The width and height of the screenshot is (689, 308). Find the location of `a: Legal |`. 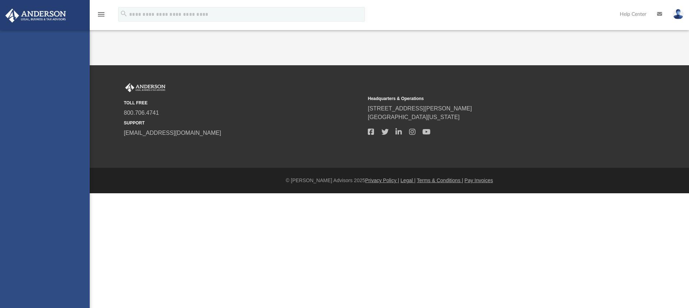

a: Legal | is located at coordinates (408, 180).